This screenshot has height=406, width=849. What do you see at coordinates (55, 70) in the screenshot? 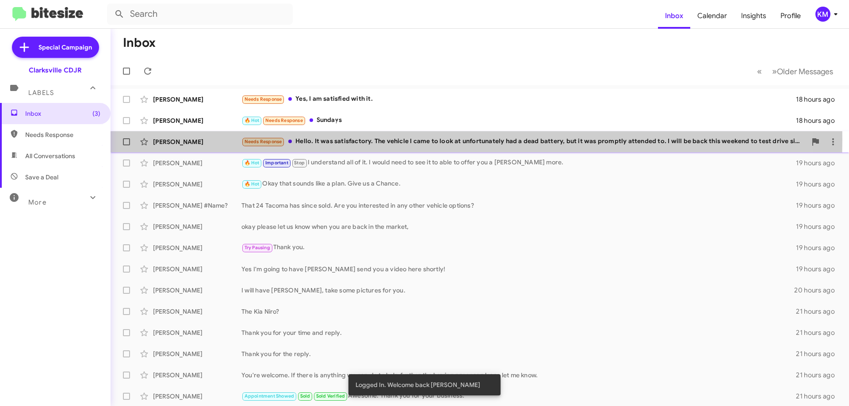
I see `div: Clarksville CDJR` at bounding box center [55, 70].